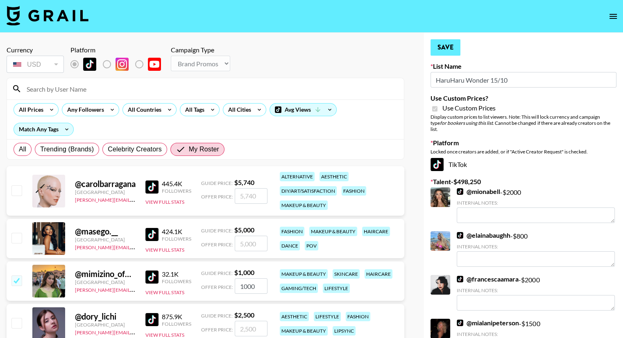 This screenshot has height=338, width=623. Describe the element at coordinates (297, 177) in the screenshot. I see `div: alternative` at that location.